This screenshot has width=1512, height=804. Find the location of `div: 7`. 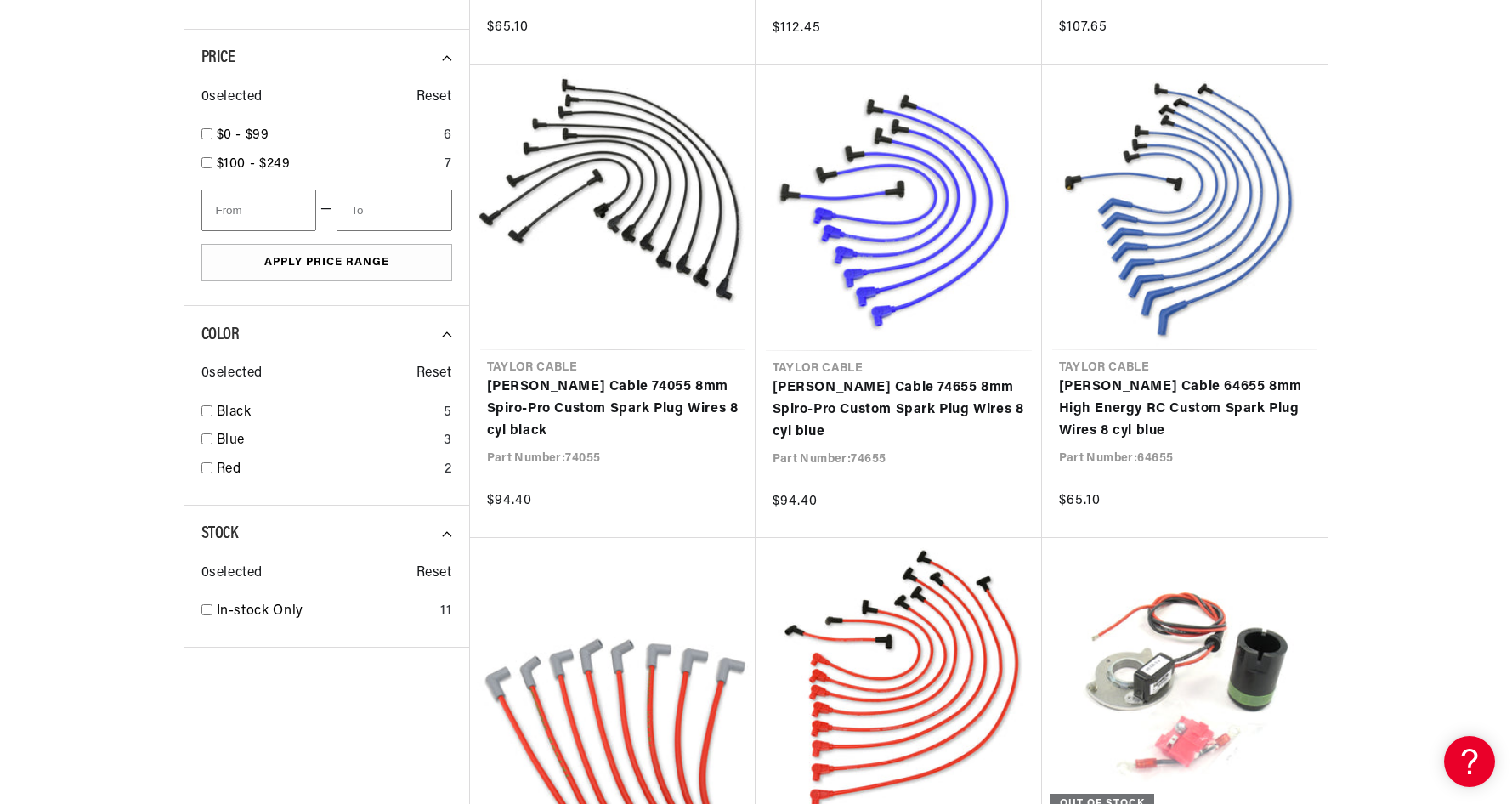

div: 7 is located at coordinates (448, 165).